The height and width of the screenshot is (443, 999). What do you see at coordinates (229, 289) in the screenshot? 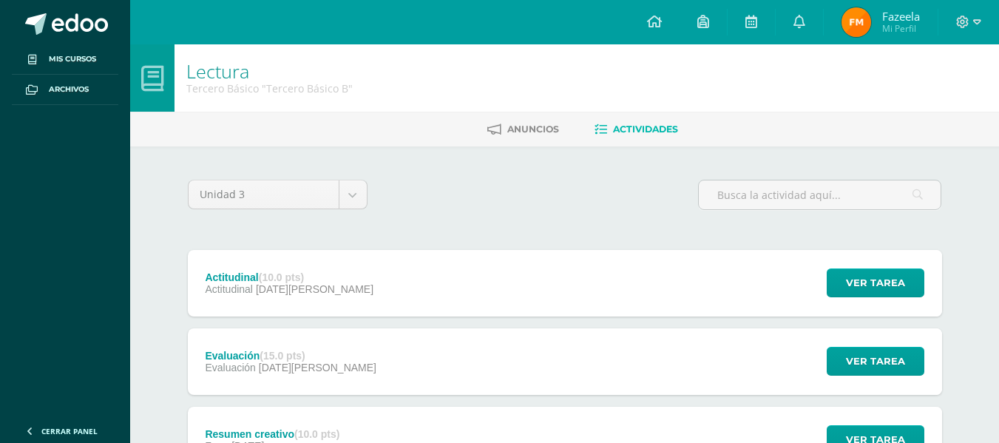
I see `span: Actitudinal` at bounding box center [229, 289].